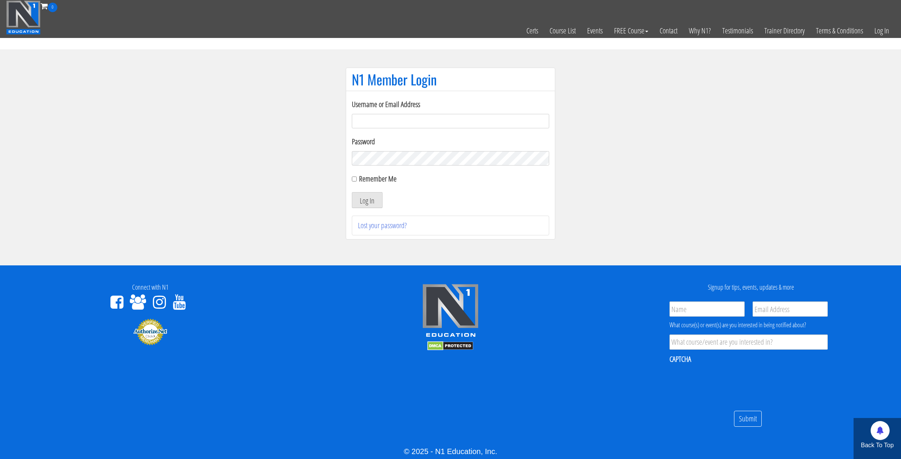 The image size is (901, 459). I want to click on input: Name, so click(707, 309).